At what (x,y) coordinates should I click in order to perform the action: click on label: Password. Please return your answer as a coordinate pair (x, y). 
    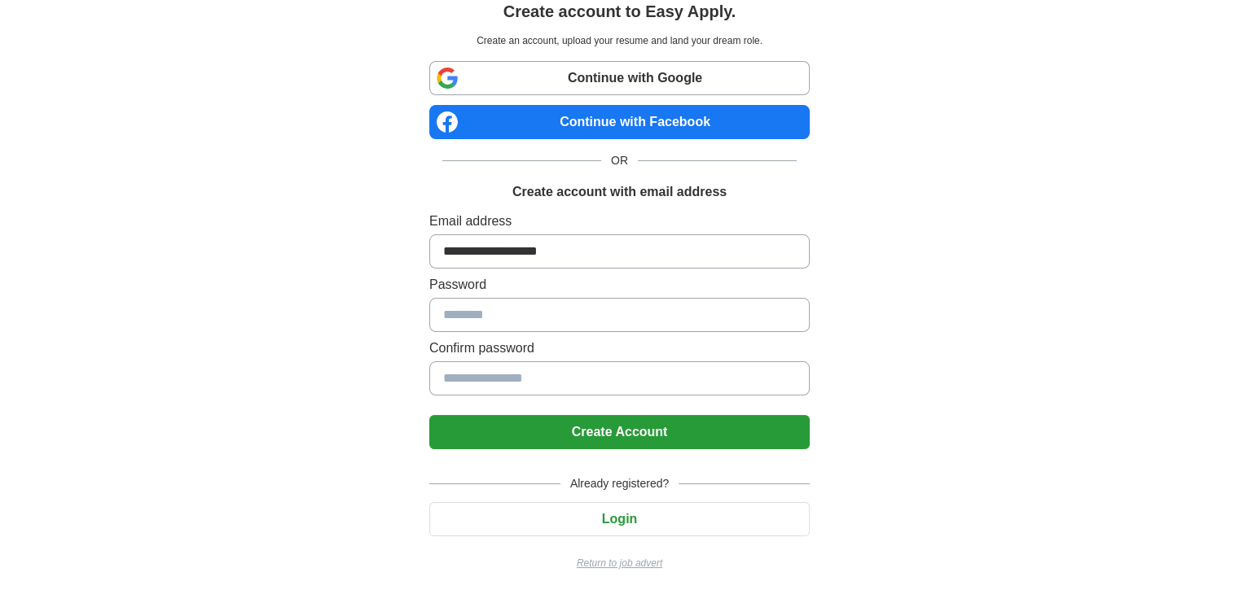
    Looking at the image, I should click on (619, 285).